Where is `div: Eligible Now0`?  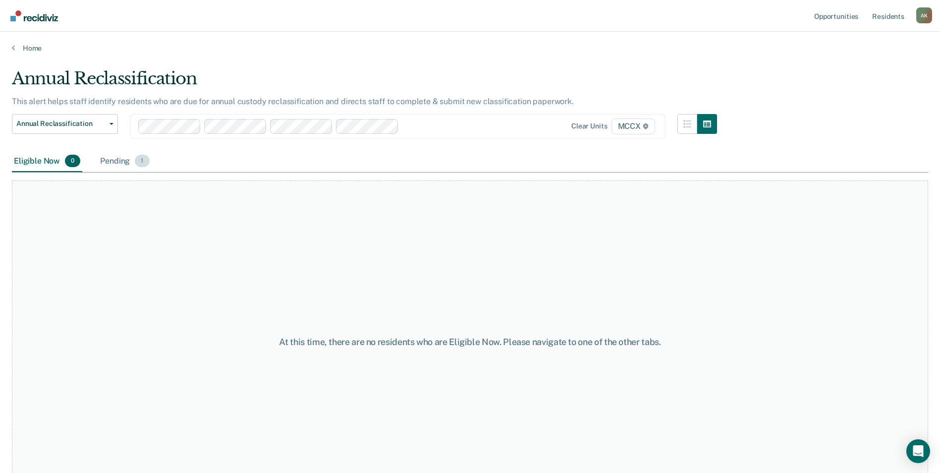 div: Eligible Now0 is located at coordinates (47, 161).